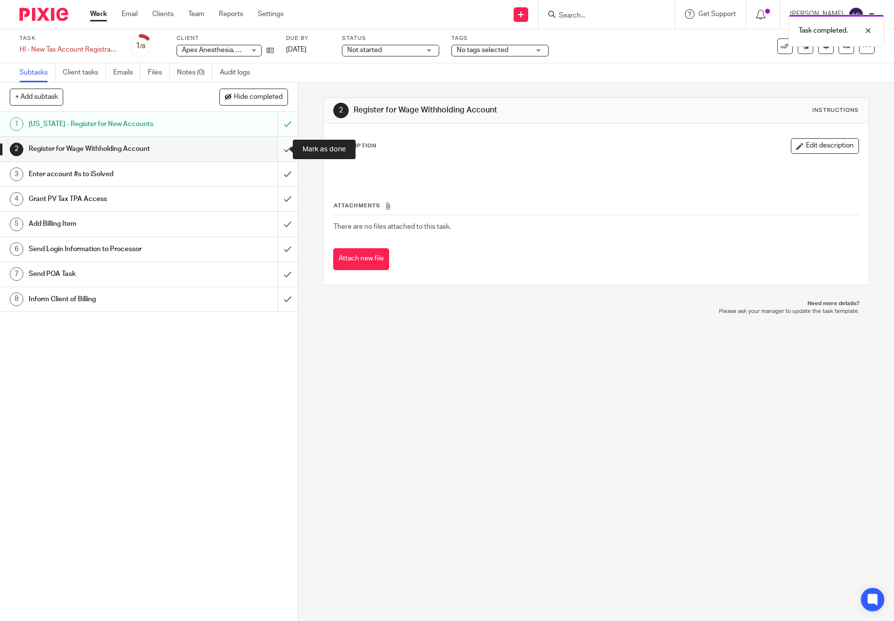 Image resolution: width=894 pixels, height=621 pixels. Describe the element at coordinates (823, 31) in the screenshot. I see `p: Task completed.` at that location.